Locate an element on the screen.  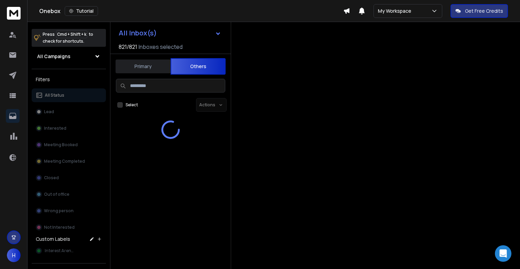
button: Tutorial is located at coordinates (81, 11).